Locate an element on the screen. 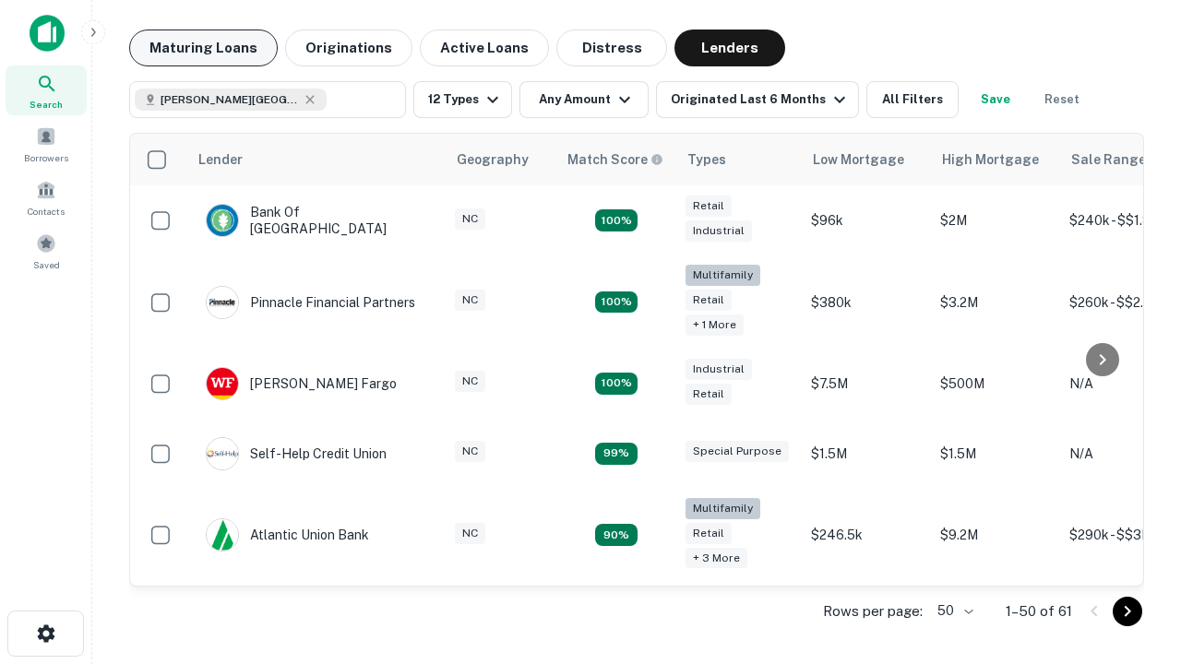  div: High Mortgage is located at coordinates (990, 160).